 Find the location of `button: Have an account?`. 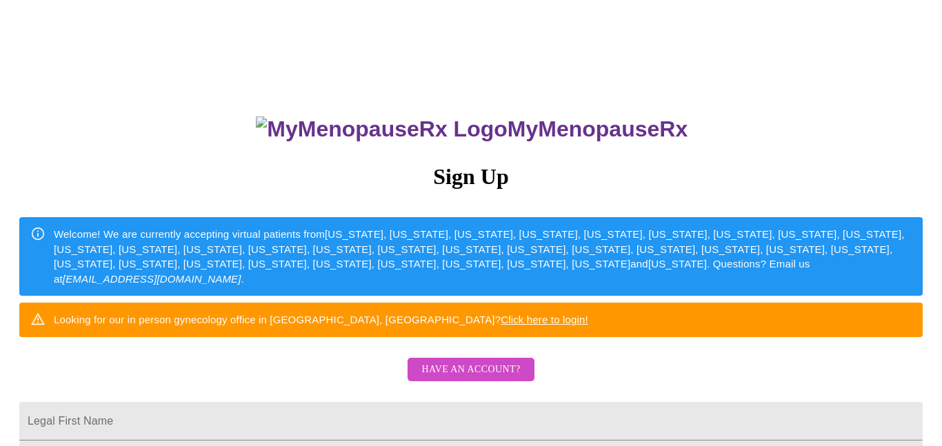

button: Have an account? is located at coordinates (470, 370).